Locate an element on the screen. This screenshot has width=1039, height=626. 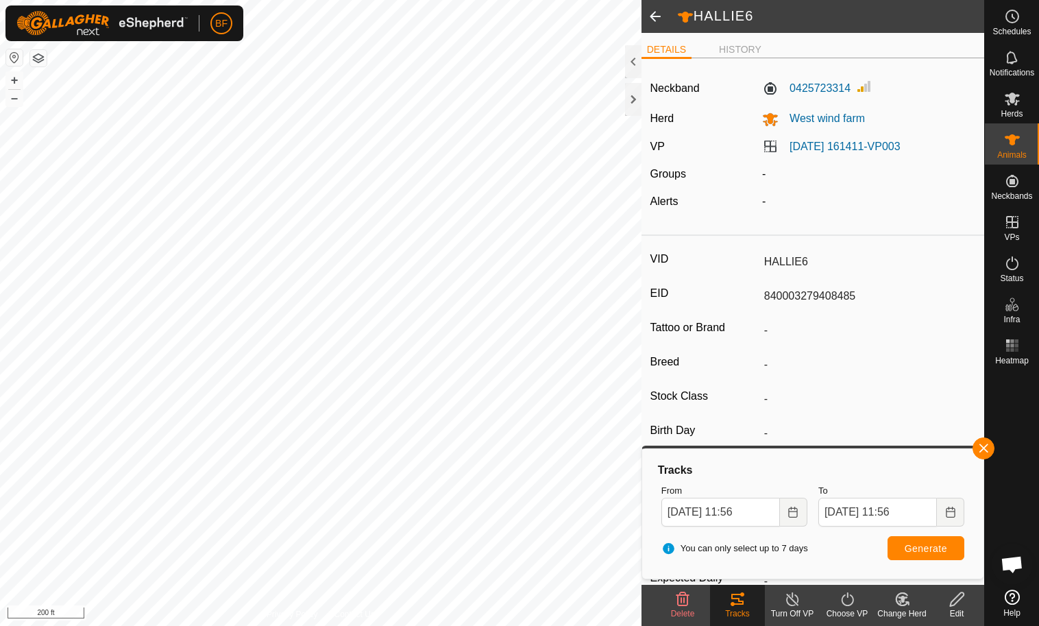
div: Edit is located at coordinates (957, 614).